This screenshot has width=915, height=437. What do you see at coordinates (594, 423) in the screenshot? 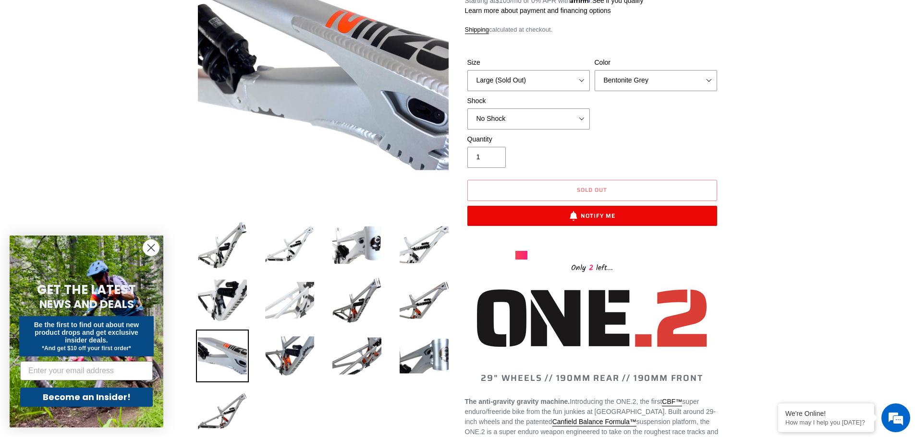
I see `a: Canfield Balance Formula™` at bounding box center [594, 423].